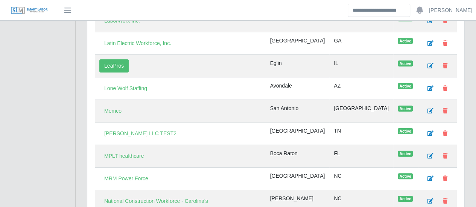 Image resolution: width=476 pixels, height=207 pixels. Describe the element at coordinates (124, 156) in the screenshot. I see `a: MPLT healthcare` at that location.